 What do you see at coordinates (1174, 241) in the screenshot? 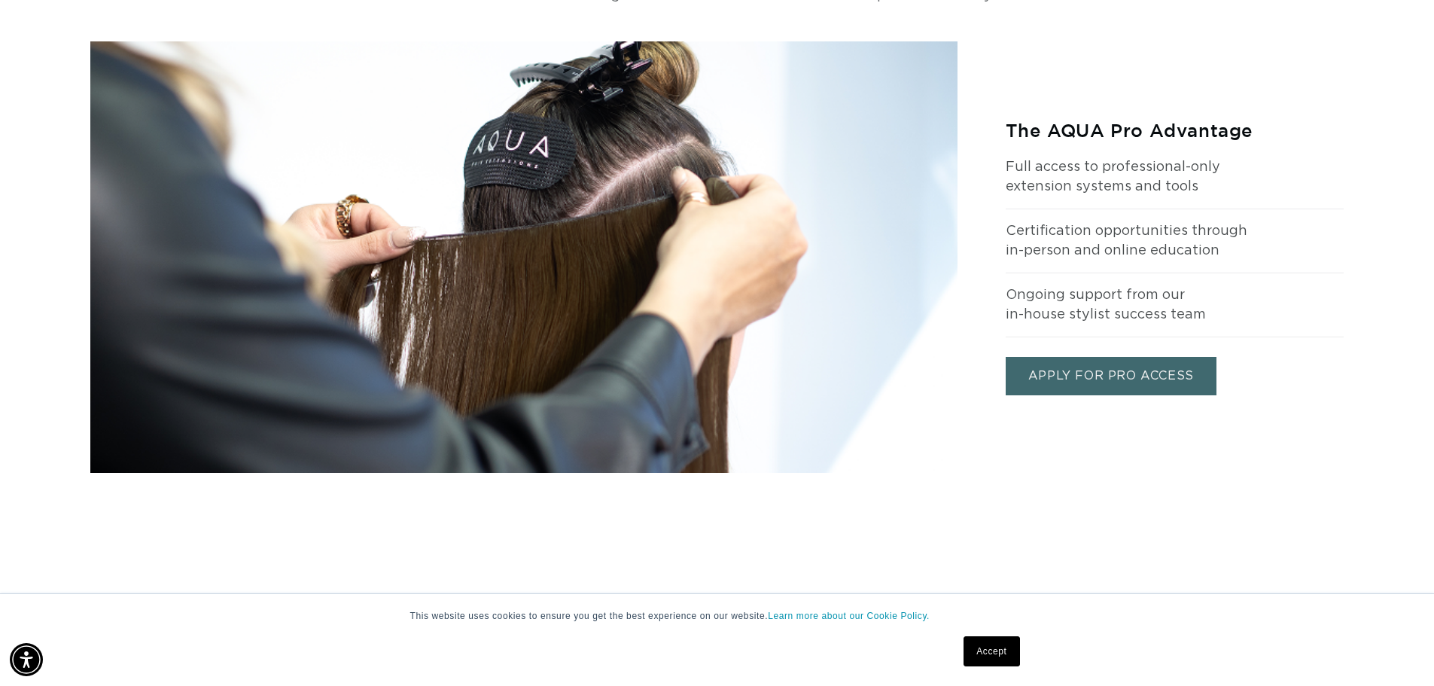
I see `p: Certification opportunities through in-person and online education` at bounding box center [1174, 241].